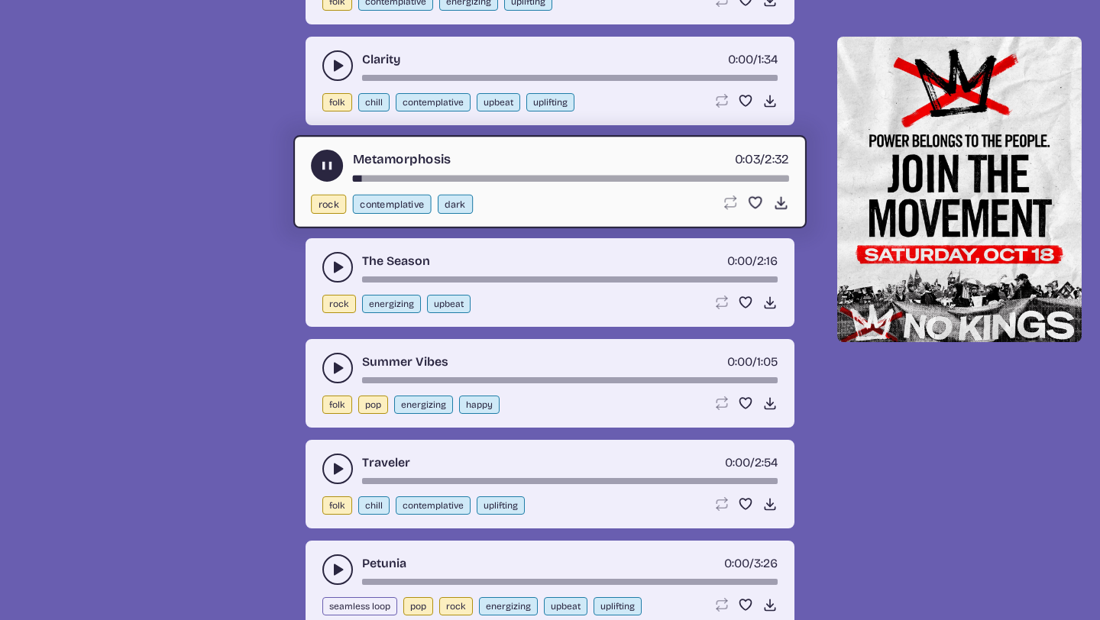 The height and width of the screenshot is (620, 1100). What do you see at coordinates (960, 189) in the screenshot?
I see `img: Help save our democracy!` at bounding box center [960, 189].